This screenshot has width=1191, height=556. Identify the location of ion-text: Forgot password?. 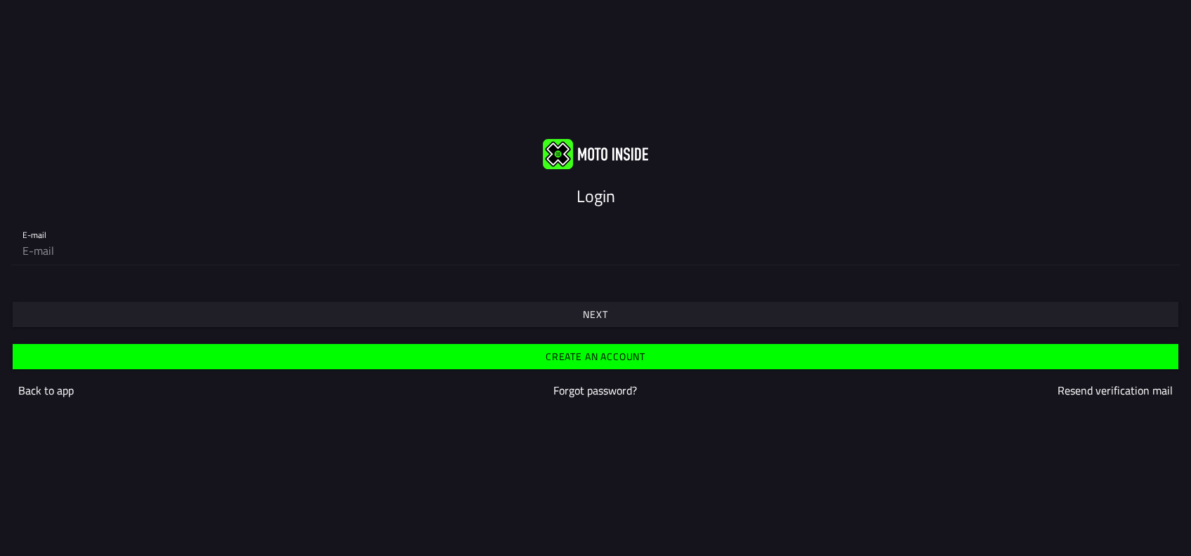
(595, 391).